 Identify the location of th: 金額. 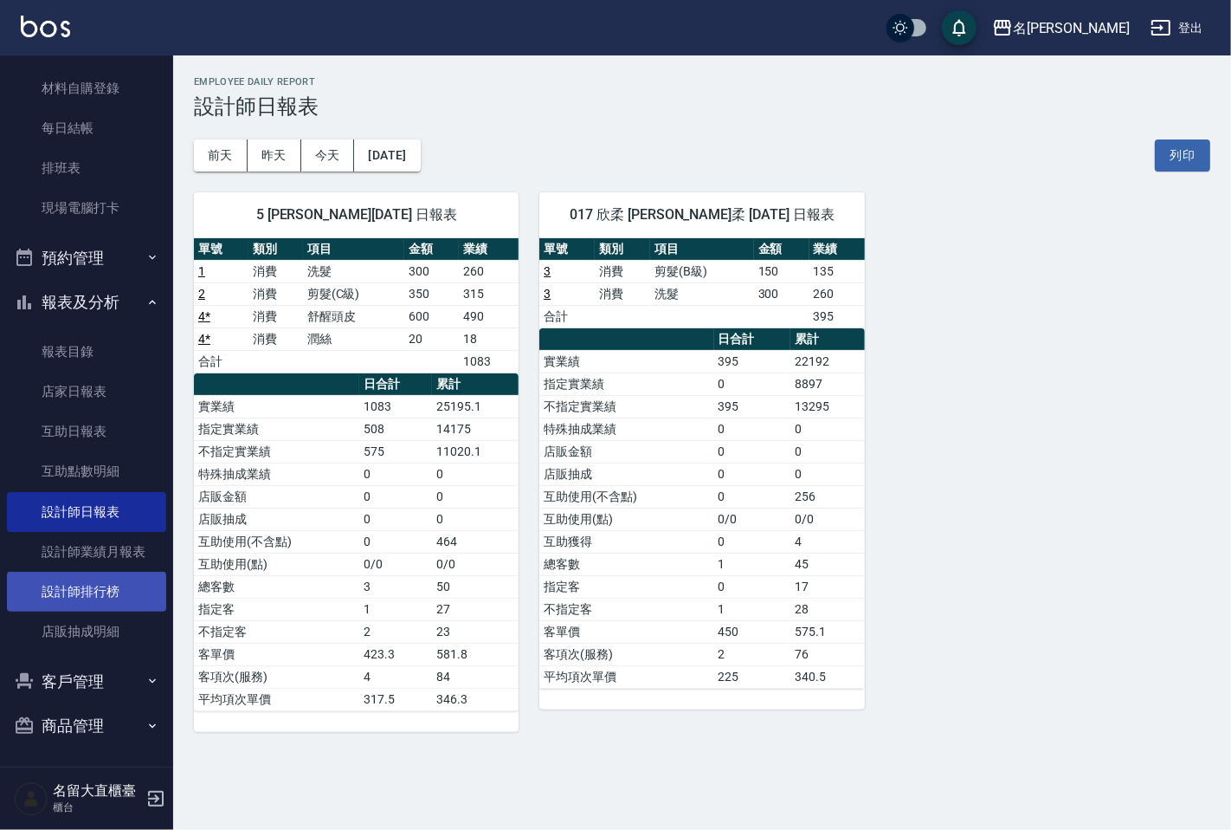
(431, 249).